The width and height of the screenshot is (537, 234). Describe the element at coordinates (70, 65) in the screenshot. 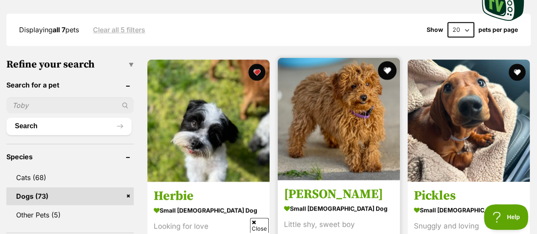

I see `h3: Refine your search` at that location.